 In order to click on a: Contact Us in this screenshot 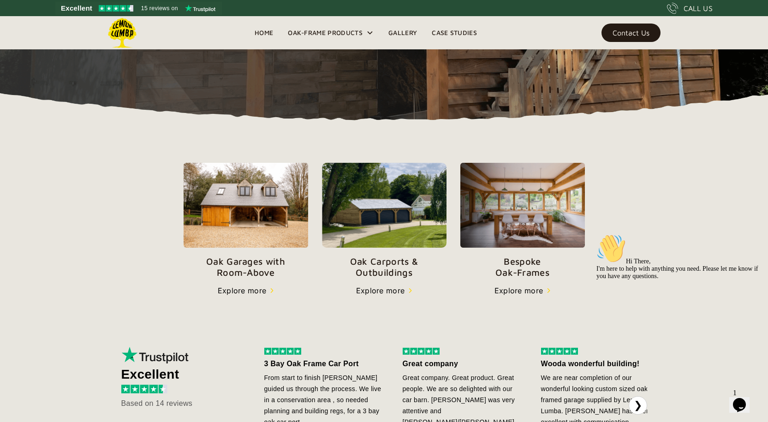, I will do `click(631, 33)`.